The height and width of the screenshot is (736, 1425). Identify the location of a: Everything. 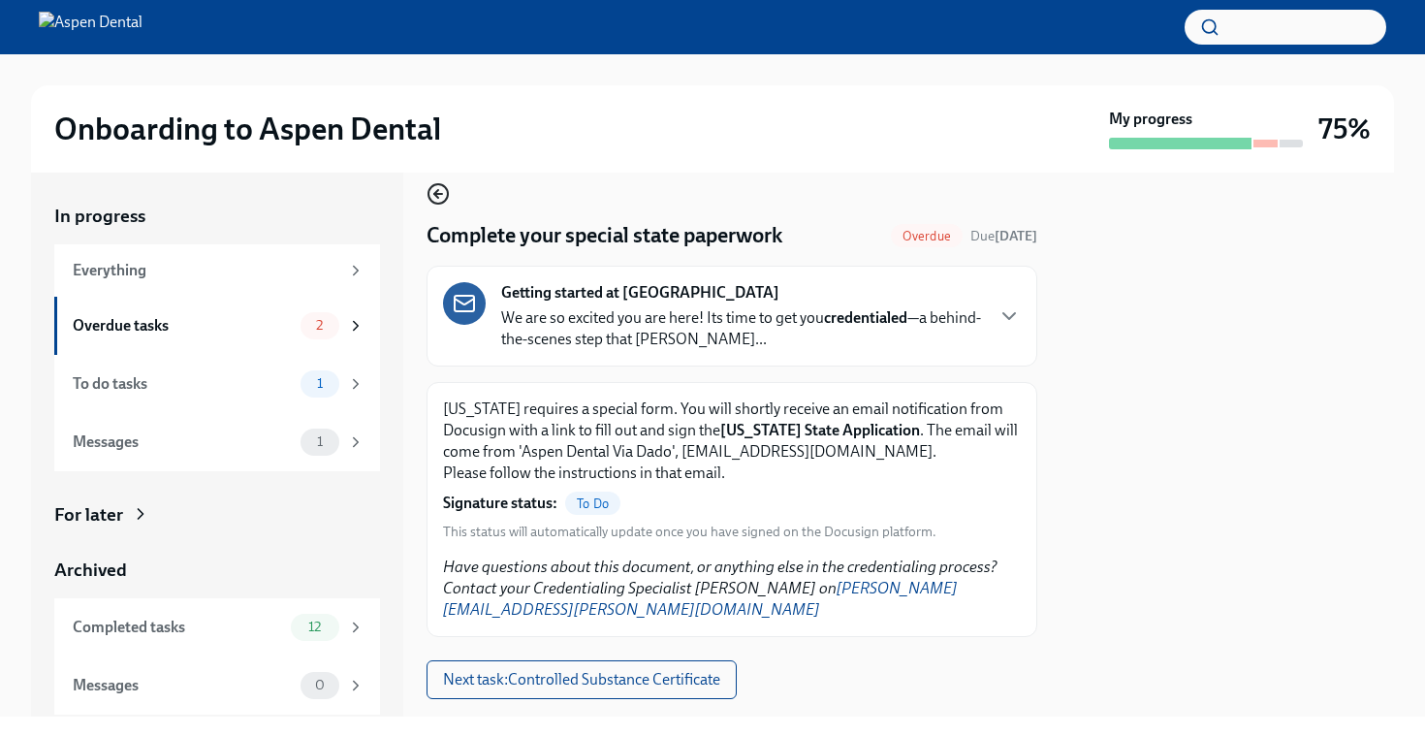
(217, 271).